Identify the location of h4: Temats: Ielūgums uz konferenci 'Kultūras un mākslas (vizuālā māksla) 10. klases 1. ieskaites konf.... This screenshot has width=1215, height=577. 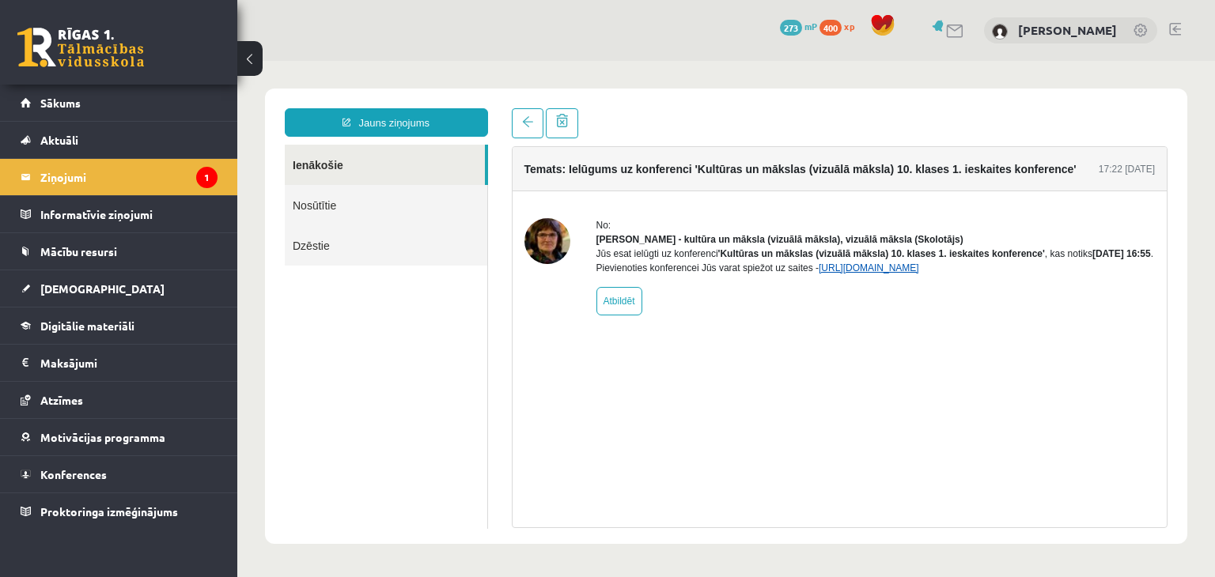
(563, 108).